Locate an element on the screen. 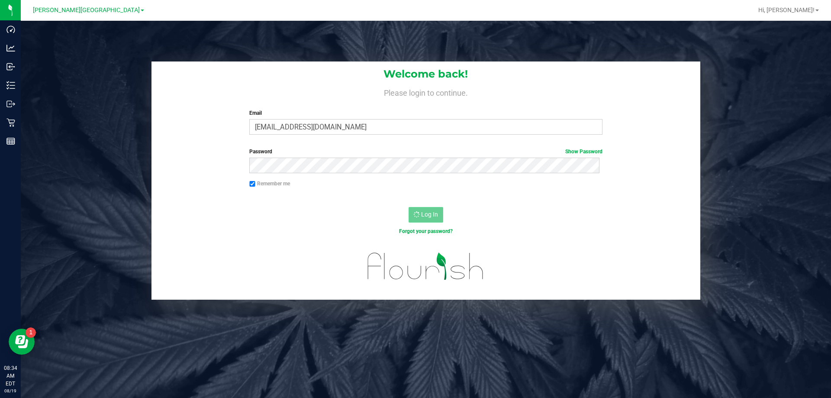 The image size is (831, 398). h4: Please login to continue. is located at coordinates (426, 92).